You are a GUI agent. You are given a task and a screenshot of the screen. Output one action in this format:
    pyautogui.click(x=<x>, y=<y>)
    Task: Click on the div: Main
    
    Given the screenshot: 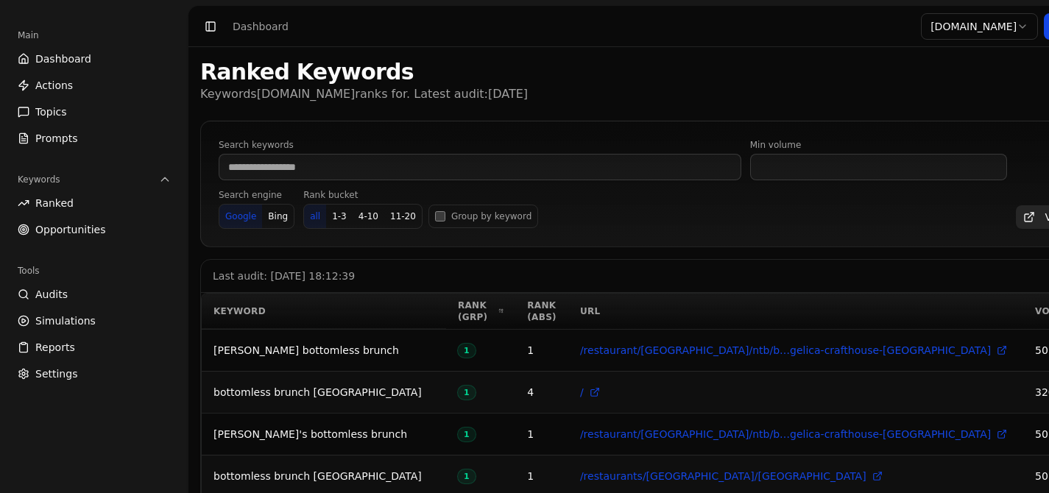 What is the action you would take?
    pyautogui.click(x=94, y=35)
    